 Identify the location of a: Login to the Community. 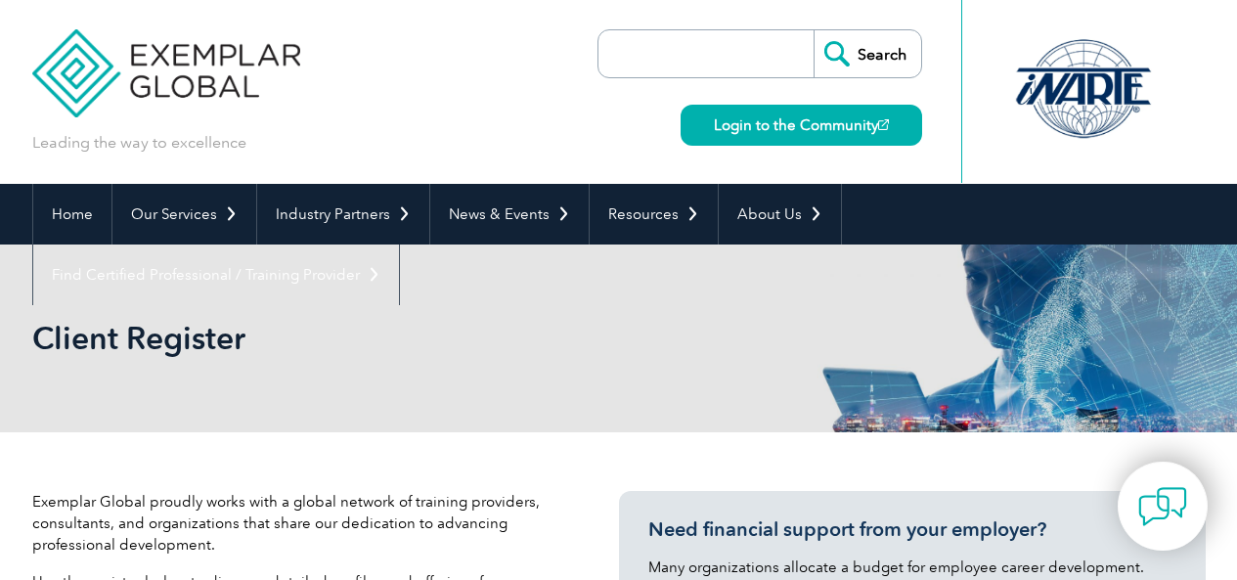
(801, 125).